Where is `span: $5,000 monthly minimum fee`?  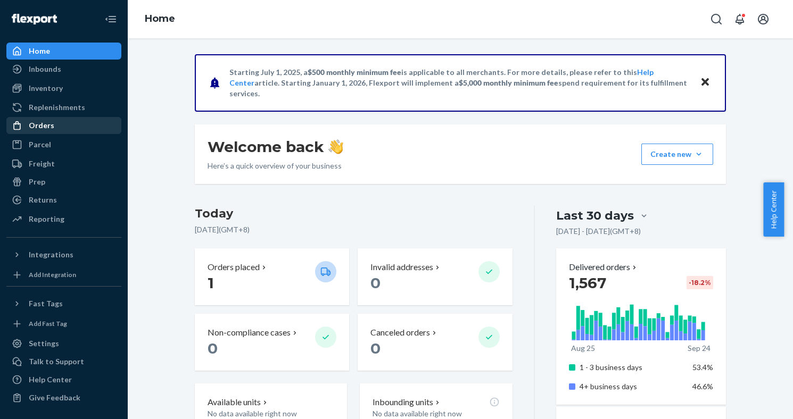
span: $5,000 monthly minimum fee is located at coordinates (508, 82).